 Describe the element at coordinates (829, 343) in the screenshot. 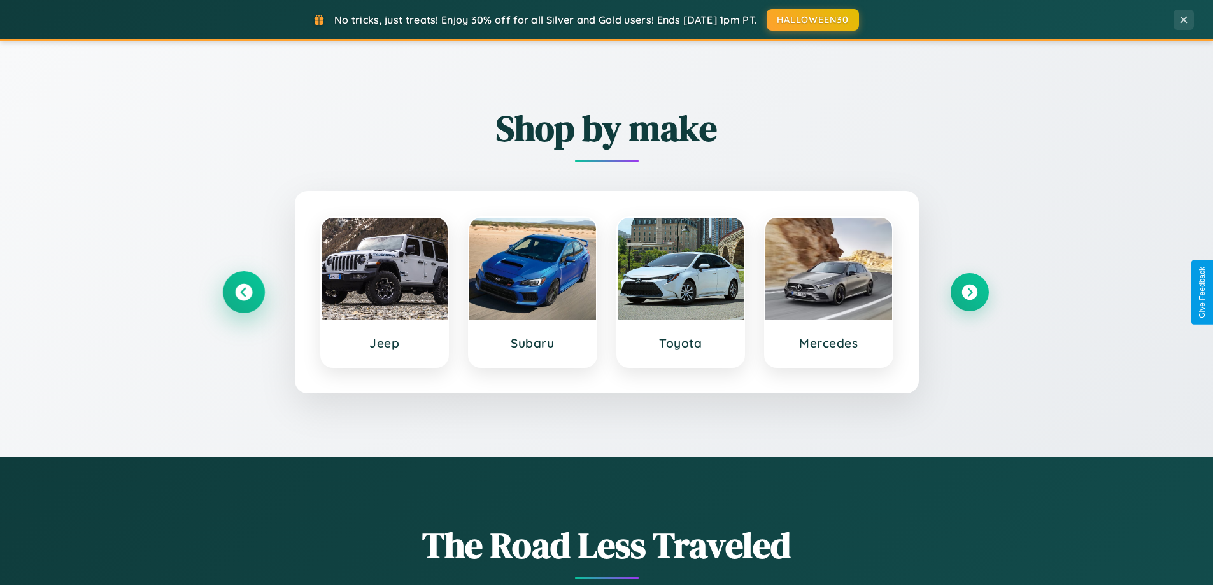

I see `h3: Mercedes` at that location.